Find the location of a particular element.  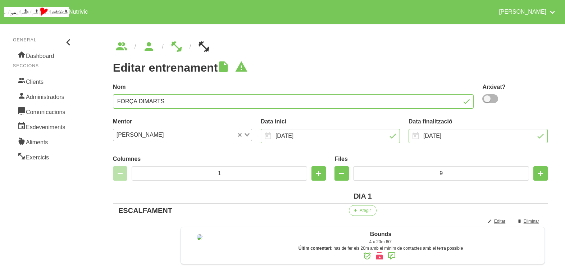

label: Arxivat? is located at coordinates (515, 87).